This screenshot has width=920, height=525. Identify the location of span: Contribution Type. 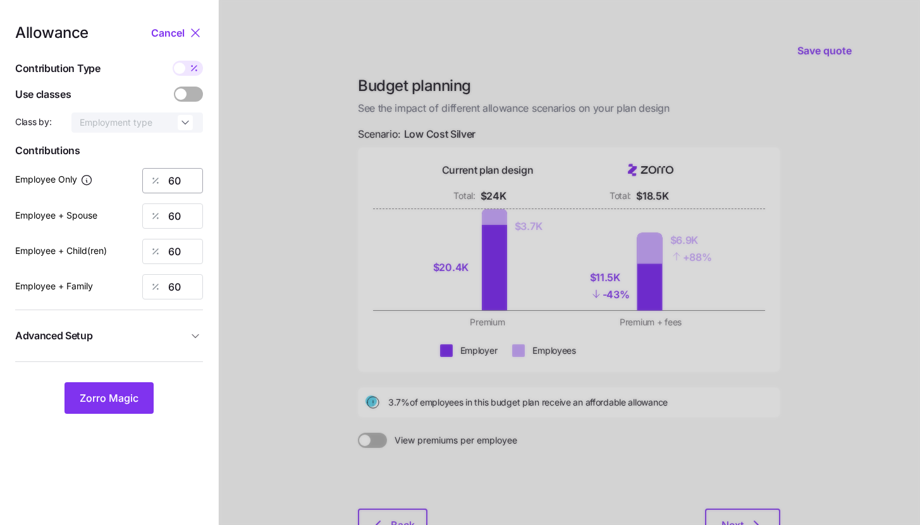
(58, 68).